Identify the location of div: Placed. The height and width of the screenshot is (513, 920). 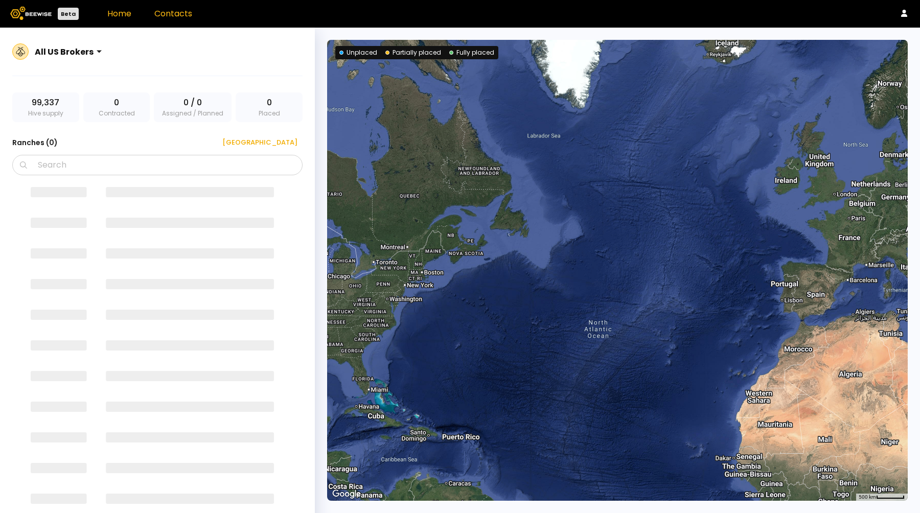
(269, 107).